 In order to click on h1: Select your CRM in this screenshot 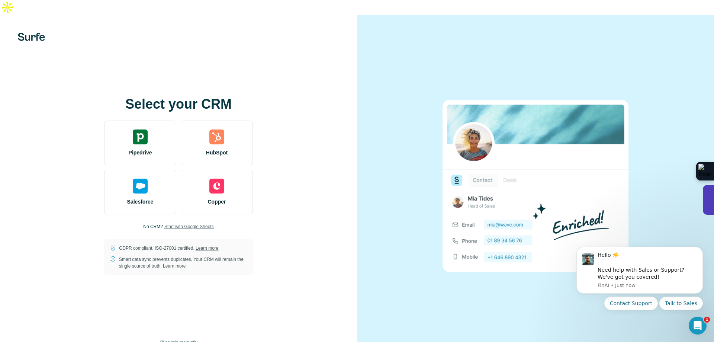, I will do `click(178, 104)`.